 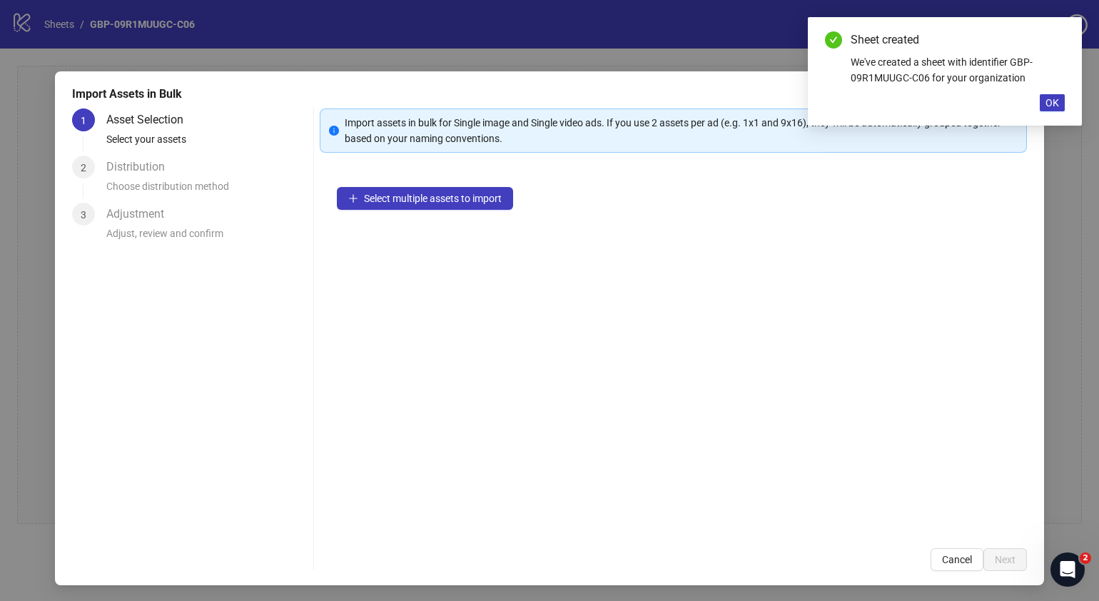 I want to click on span: info-circle, so click(x=334, y=131).